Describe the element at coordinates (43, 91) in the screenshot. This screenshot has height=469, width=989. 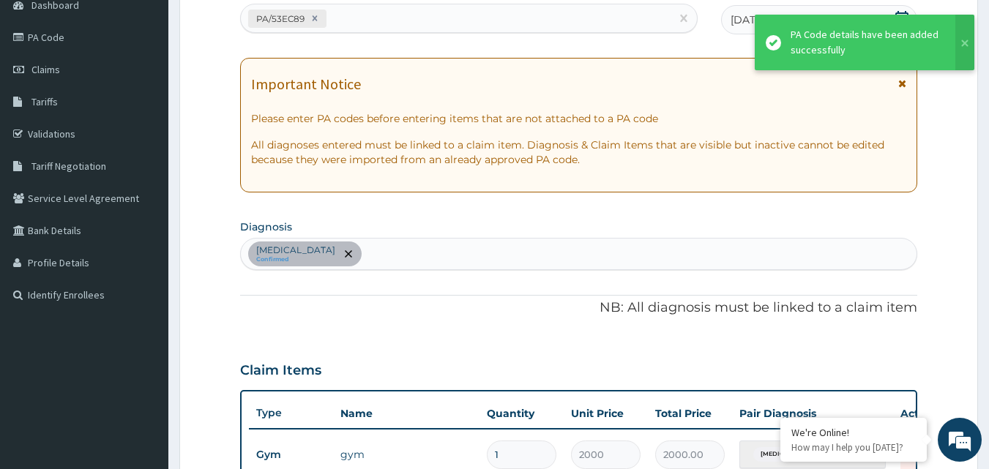
I see `img: d_794563401_company_1708531726252_794563401` at that location.